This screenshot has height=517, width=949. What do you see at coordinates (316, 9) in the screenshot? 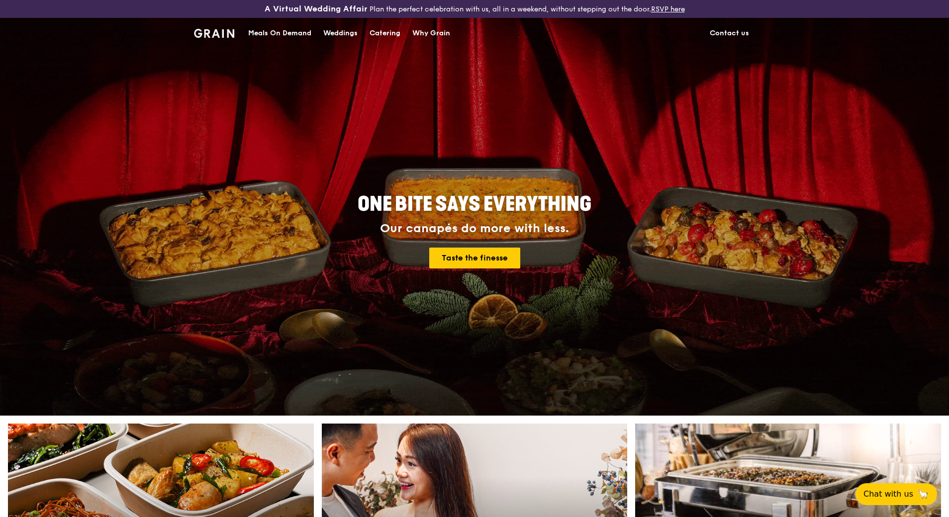
I see `h3: A Virtual Wedding Affair` at bounding box center [316, 9].